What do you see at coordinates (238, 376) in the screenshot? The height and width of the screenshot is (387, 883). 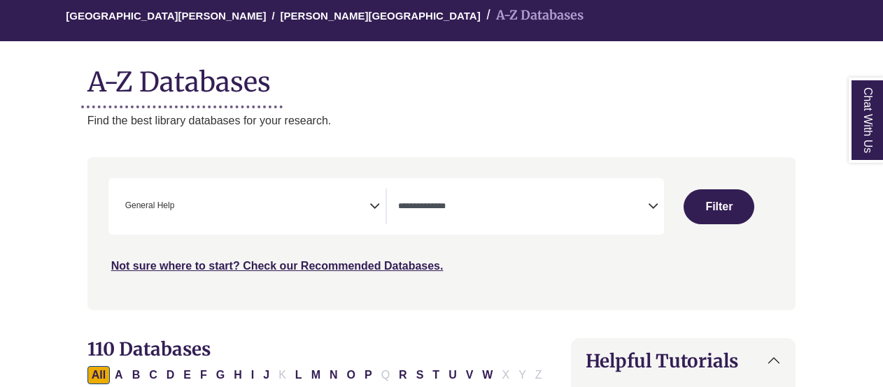 I see `button: Filter Results H` at bounding box center [238, 376].